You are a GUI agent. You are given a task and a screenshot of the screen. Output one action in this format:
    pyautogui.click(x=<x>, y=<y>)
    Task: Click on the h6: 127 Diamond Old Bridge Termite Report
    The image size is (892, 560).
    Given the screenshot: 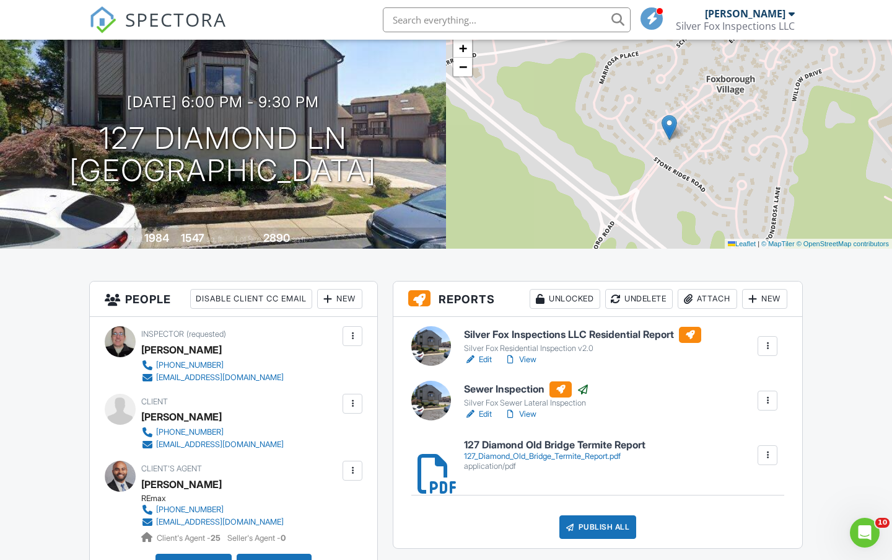 What is the action you would take?
    pyautogui.click(x=555, y=445)
    